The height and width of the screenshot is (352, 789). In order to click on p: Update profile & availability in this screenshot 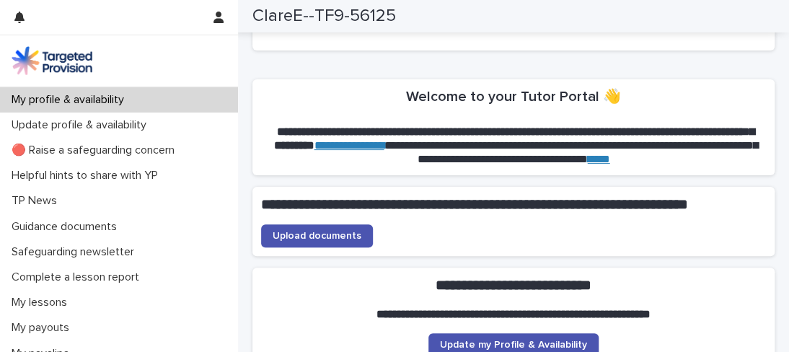, I will do `click(82, 125)`.